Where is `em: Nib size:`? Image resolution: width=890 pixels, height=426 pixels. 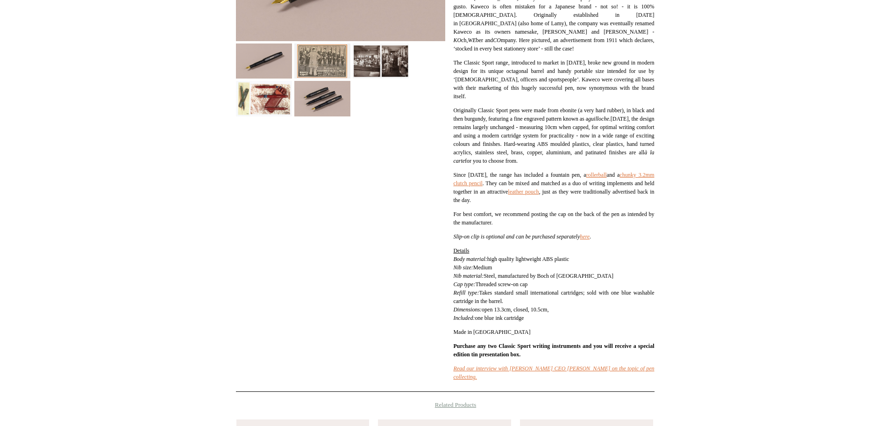
em: Nib size: is located at coordinates (463, 267).